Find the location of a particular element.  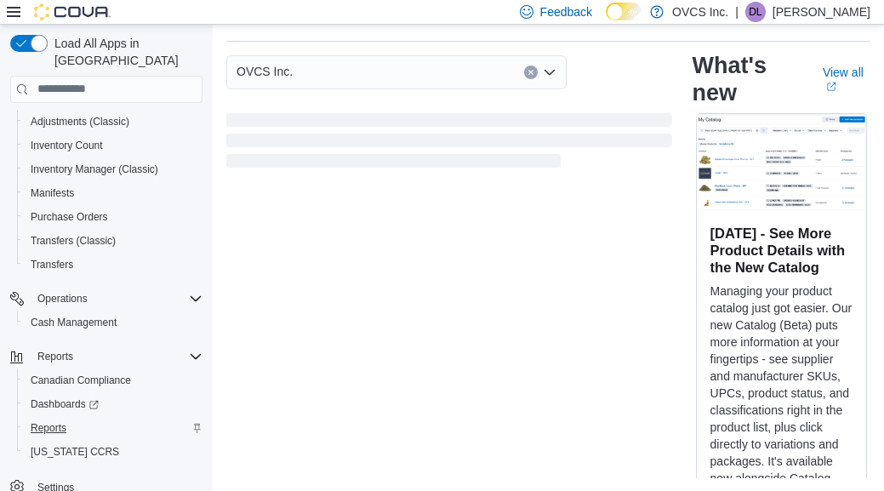

span: Washington CCRS is located at coordinates (113, 452).